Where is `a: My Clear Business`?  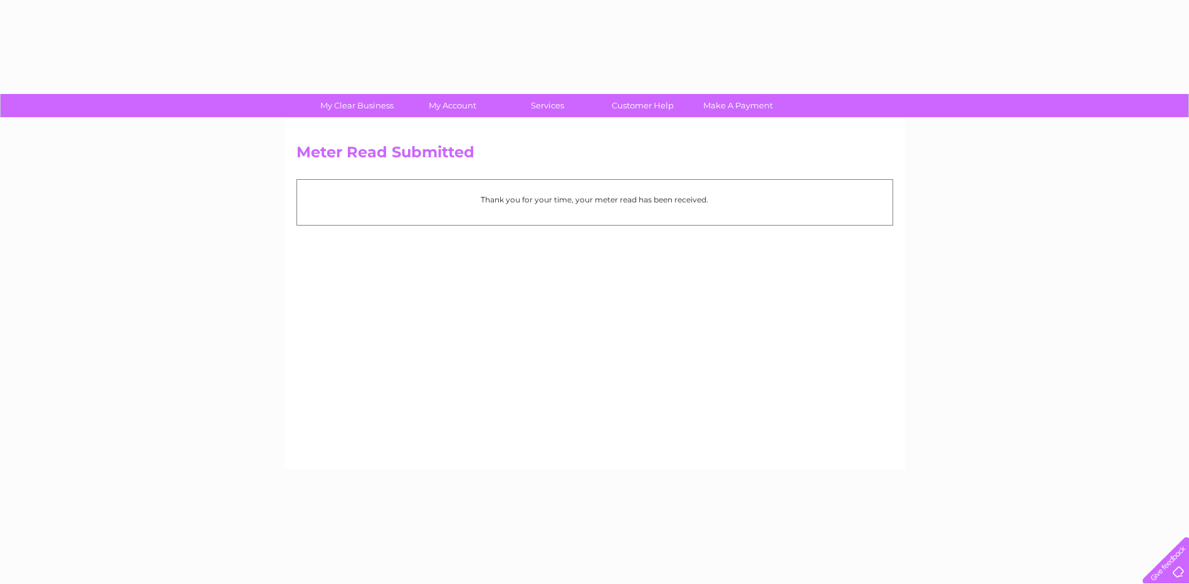 a: My Clear Business is located at coordinates (357, 105).